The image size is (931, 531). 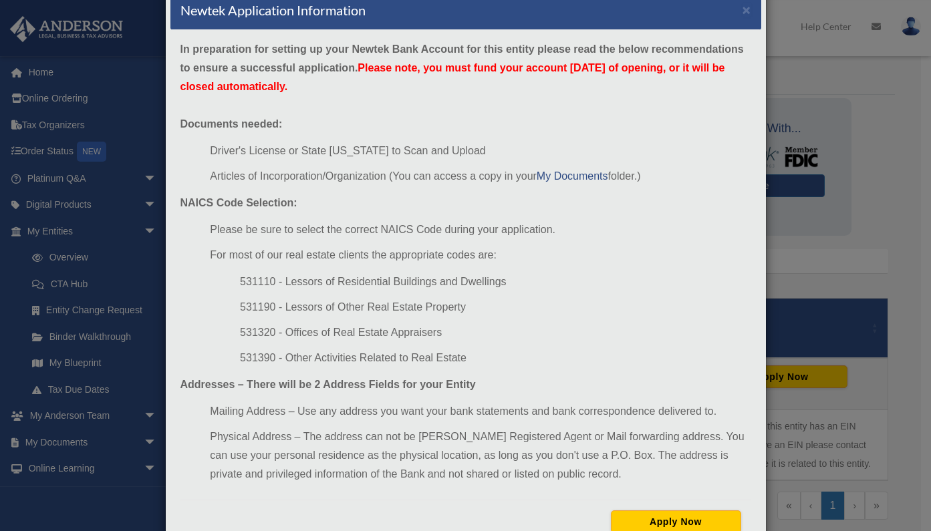 What do you see at coordinates (462, 68) in the screenshot?
I see `strong: In preparation for setting up your Newtek Bank Account for this entity please read the below reco...` at bounding box center [462, 68].